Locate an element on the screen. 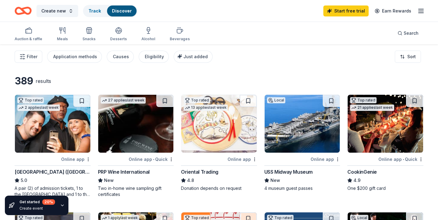  a: Image for PRP Wine International27 applieslast weekOnline app•QuickPRP Wine InternationalNewTwo i... is located at coordinates (136, 146).